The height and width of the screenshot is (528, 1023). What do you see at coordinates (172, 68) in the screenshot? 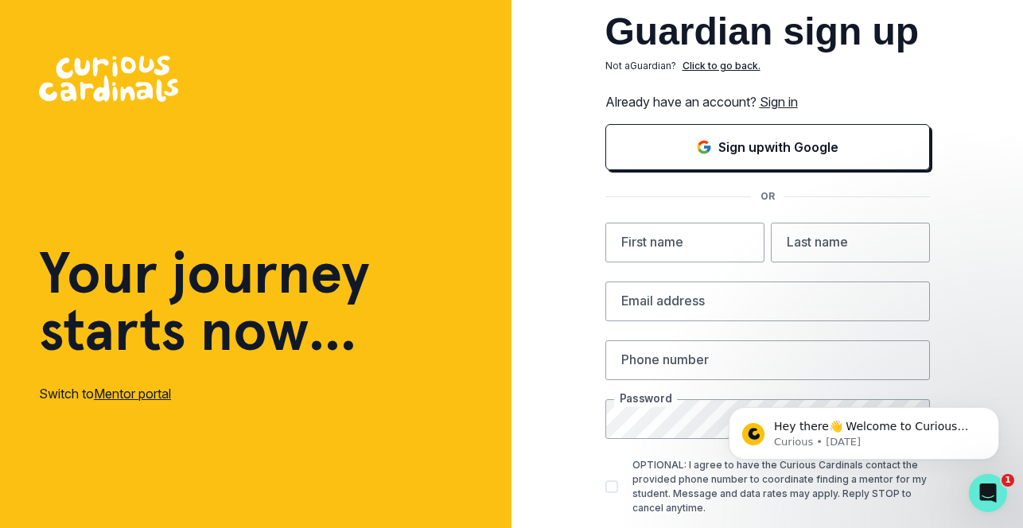
I see `p: Message from Curious, sent 1w ago` at bounding box center [172, 68].